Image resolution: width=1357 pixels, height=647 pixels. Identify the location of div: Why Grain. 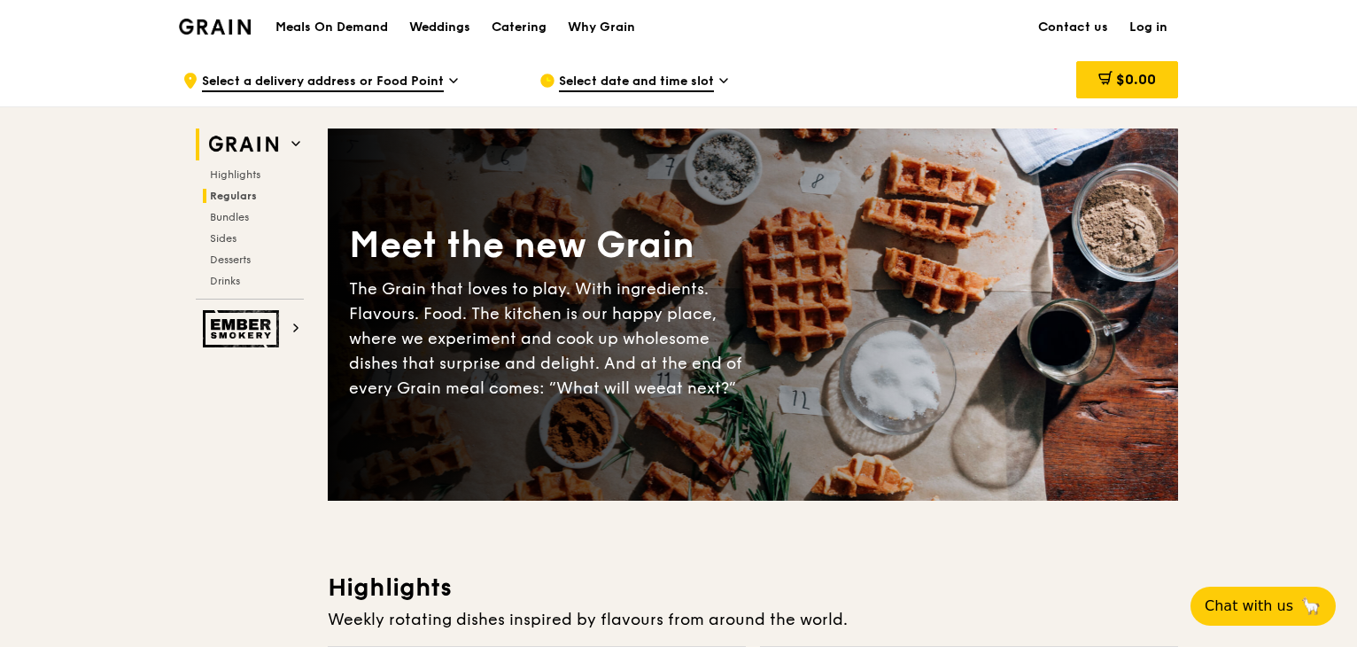
(602, 27).